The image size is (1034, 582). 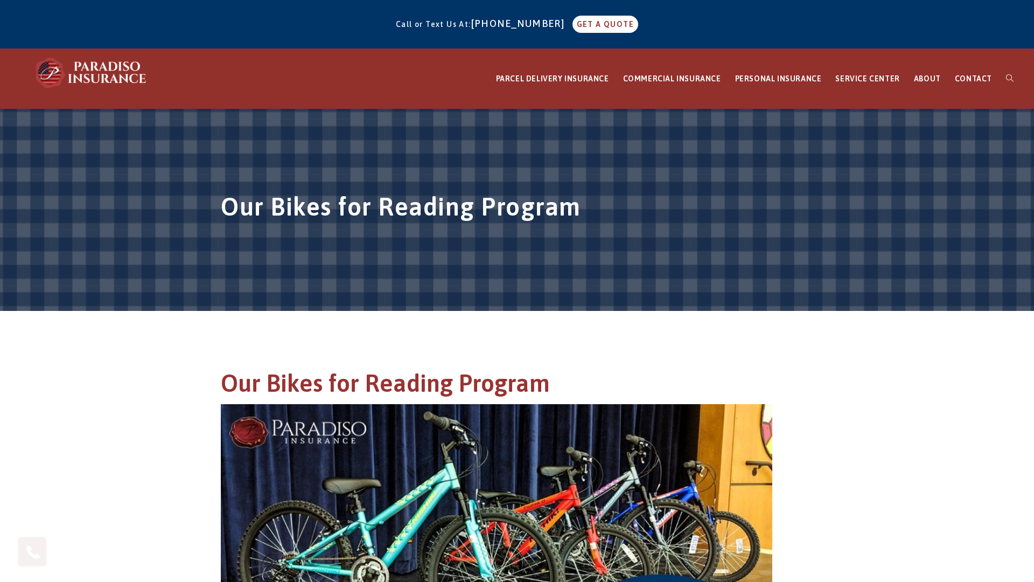 I want to click on a: PERSONAL INSURANCE, so click(x=778, y=79).